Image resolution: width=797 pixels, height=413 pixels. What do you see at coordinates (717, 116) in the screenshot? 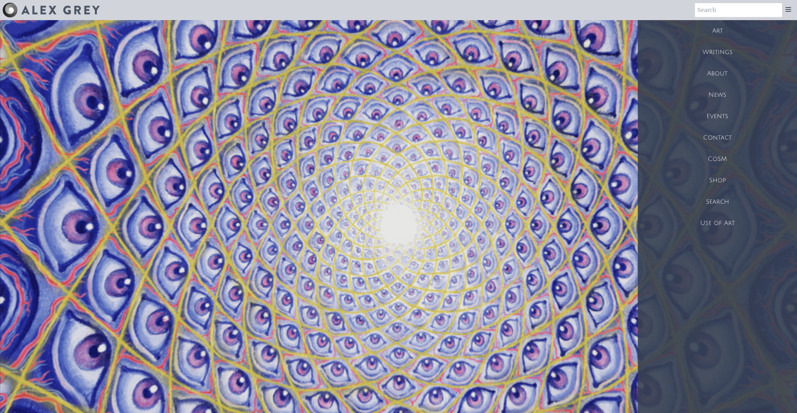
I see `div: Events` at bounding box center [717, 116].